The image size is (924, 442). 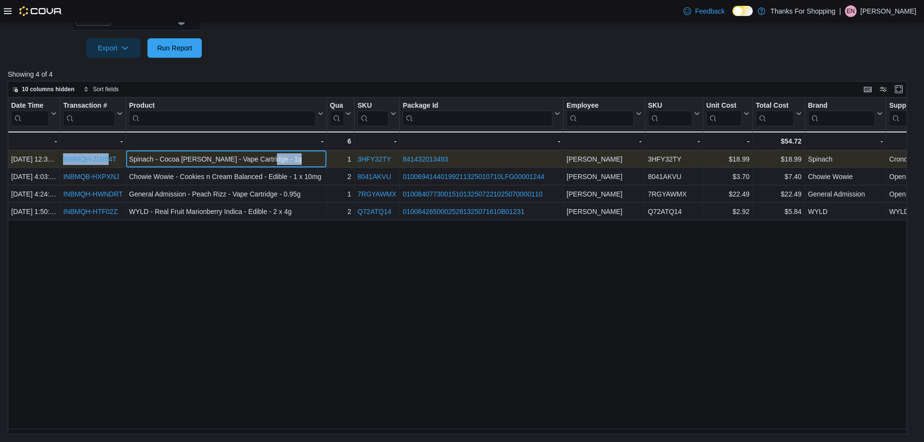 What do you see at coordinates (101, 89) in the screenshot?
I see `button: Sort fields` at bounding box center [101, 89].